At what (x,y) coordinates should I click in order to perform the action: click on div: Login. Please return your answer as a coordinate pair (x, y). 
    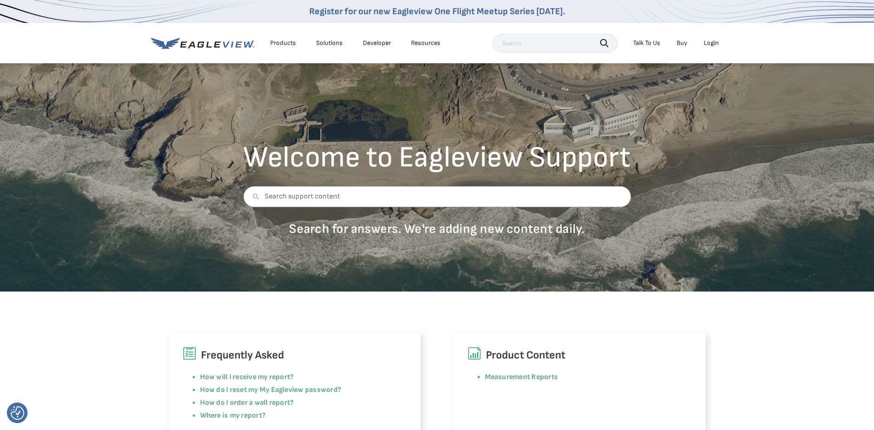
    Looking at the image, I should click on (711, 43).